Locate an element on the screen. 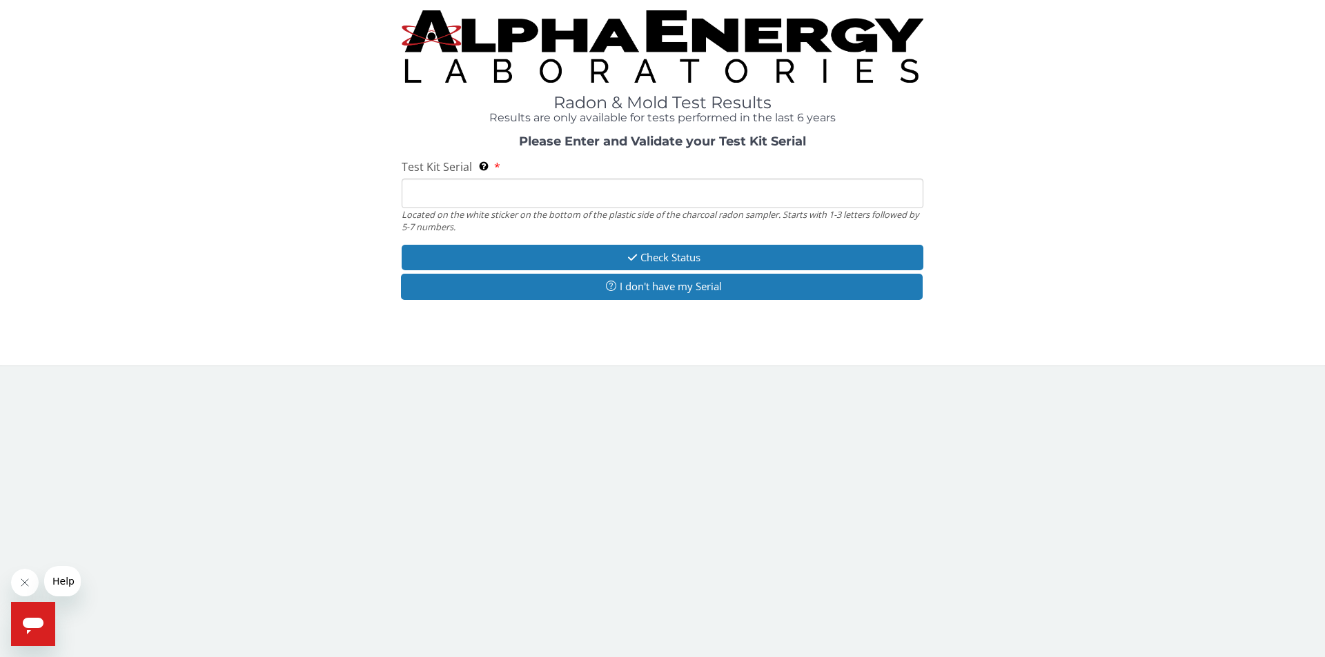 The image size is (1325, 657). strong: Please Enter and Validate your Test Kit Serial is located at coordinates (662, 141).